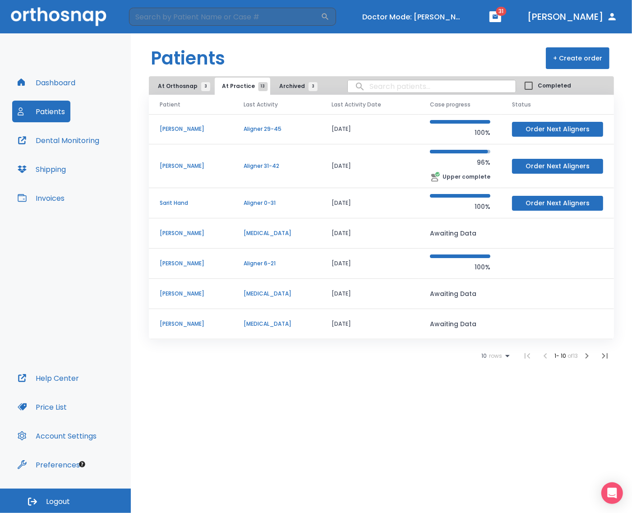 The height and width of the screenshot is (513, 632). What do you see at coordinates (296, 86) in the screenshot?
I see `span: Archived` at bounding box center [296, 86].